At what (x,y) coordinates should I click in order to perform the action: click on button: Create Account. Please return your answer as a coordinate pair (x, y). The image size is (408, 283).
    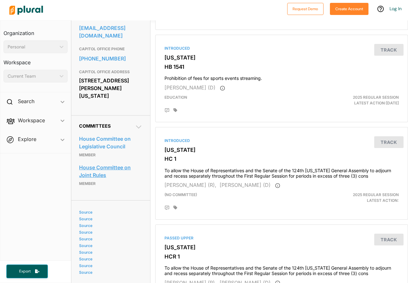
    Looking at the image, I should click on (349, 9).